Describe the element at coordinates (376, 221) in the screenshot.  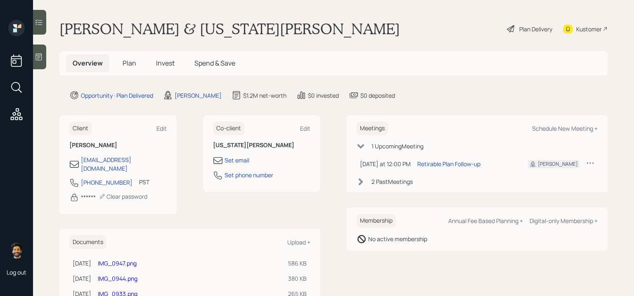
I see `h6: Membership` at that location.